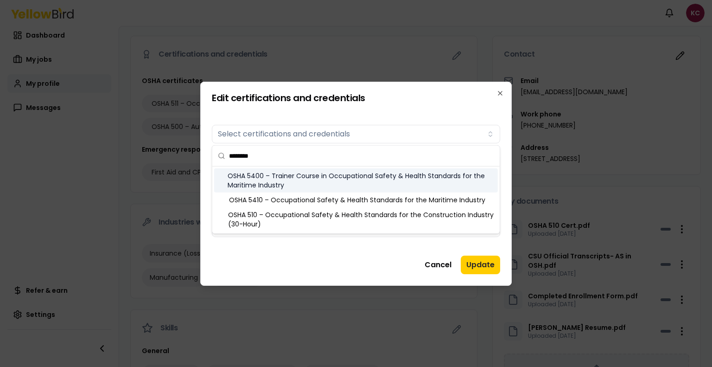 The width and height of the screenshot is (712, 367). Describe the element at coordinates (356, 180) in the screenshot. I see `div: OSHA 5400 – Trainer Course in Occupational Safety & Health Standards for the Maritime Industry` at that location.